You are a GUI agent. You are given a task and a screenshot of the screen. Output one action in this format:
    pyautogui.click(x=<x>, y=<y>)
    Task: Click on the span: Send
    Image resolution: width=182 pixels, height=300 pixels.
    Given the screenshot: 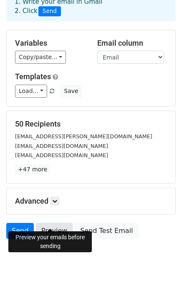 What is the action you would take?
    pyautogui.click(x=50, y=11)
    